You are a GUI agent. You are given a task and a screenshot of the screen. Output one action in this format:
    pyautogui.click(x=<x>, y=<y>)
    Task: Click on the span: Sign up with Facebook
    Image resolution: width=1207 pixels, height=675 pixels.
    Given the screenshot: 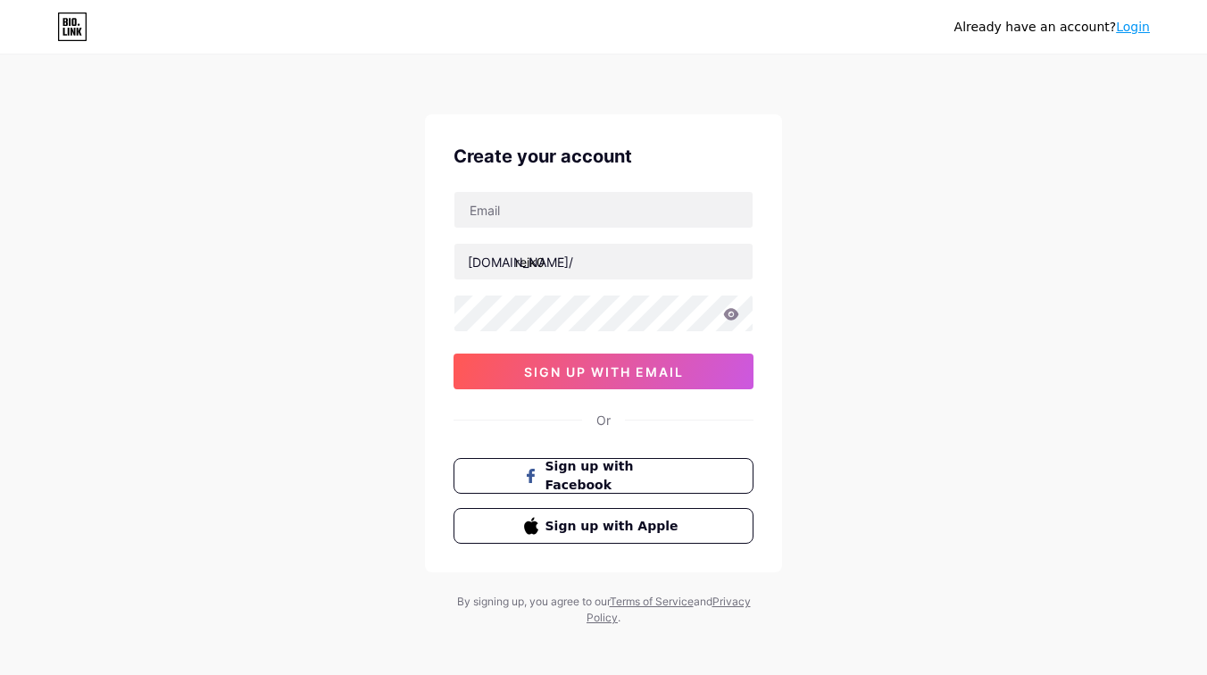 What is the action you would take?
    pyautogui.click(x=614, y=476)
    